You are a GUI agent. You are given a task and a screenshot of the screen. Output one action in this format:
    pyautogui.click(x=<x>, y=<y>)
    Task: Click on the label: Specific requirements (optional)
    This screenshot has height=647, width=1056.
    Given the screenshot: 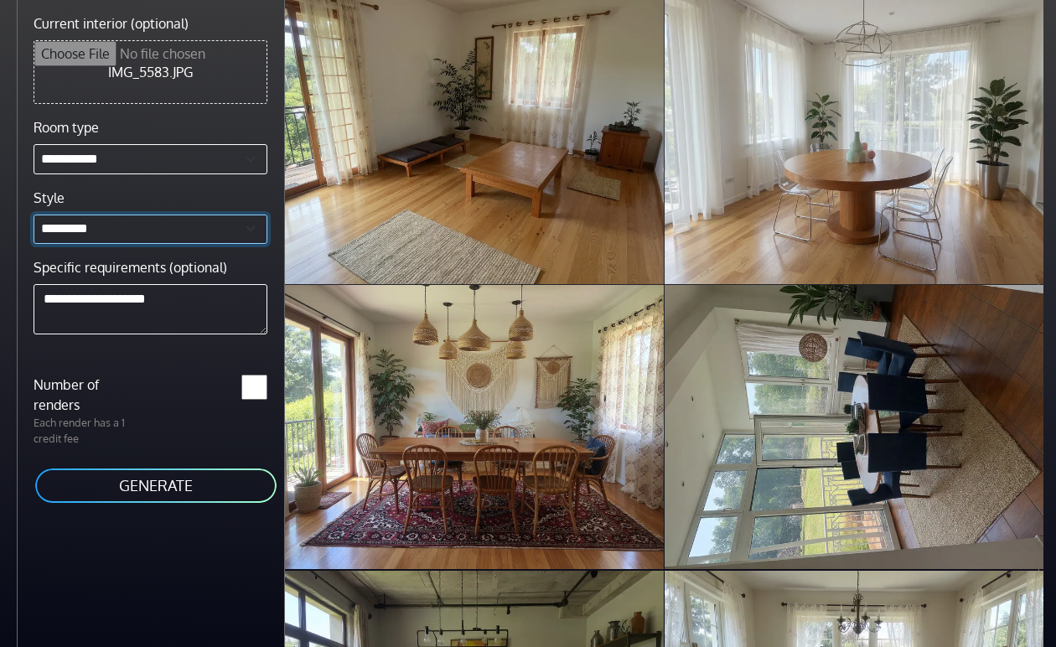 What is the action you would take?
    pyautogui.click(x=130, y=267)
    